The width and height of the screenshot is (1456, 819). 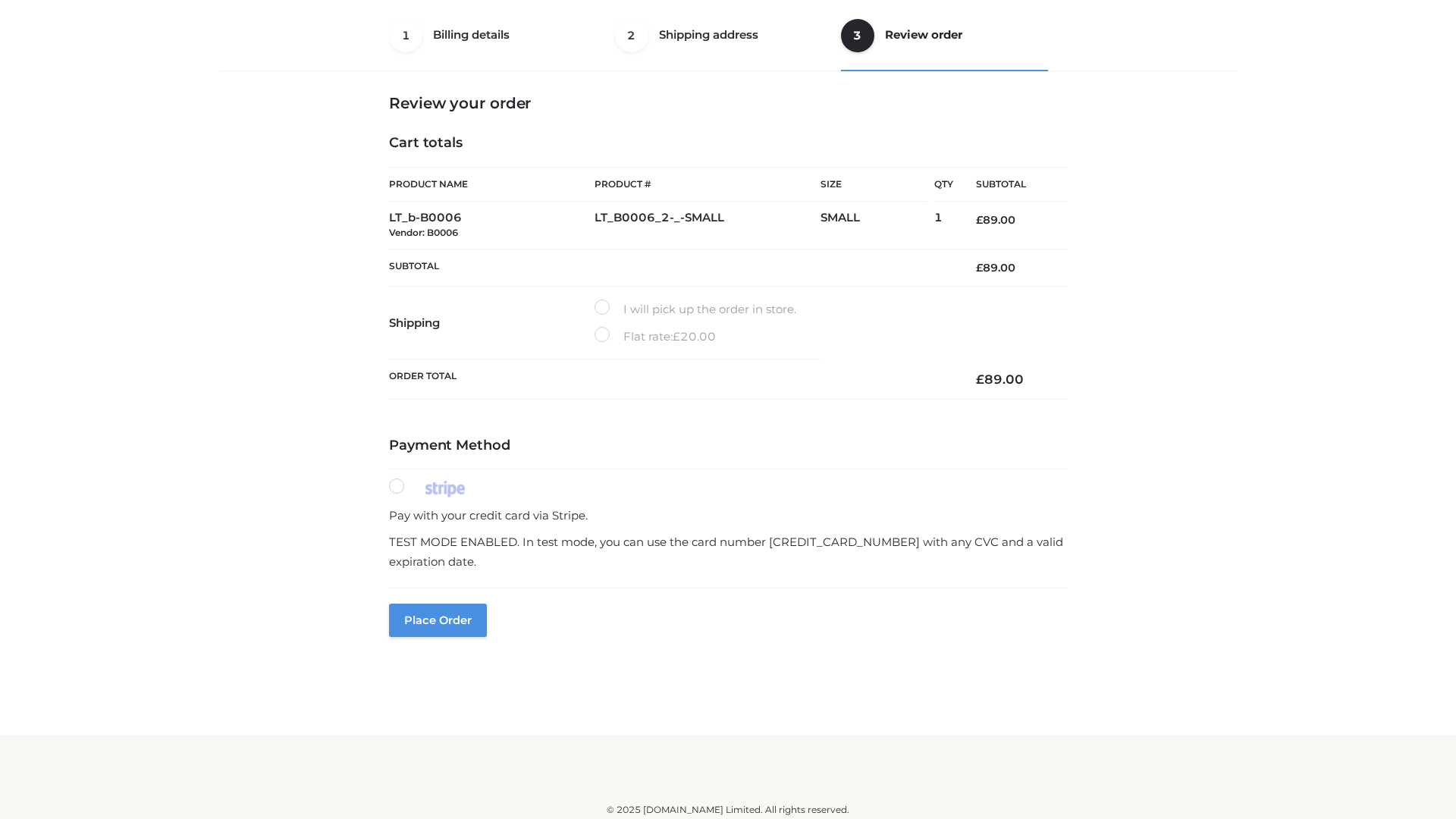 What do you see at coordinates (656, 336) in the screenshot?
I see `label: Flat rate:` at bounding box center [656, 336].